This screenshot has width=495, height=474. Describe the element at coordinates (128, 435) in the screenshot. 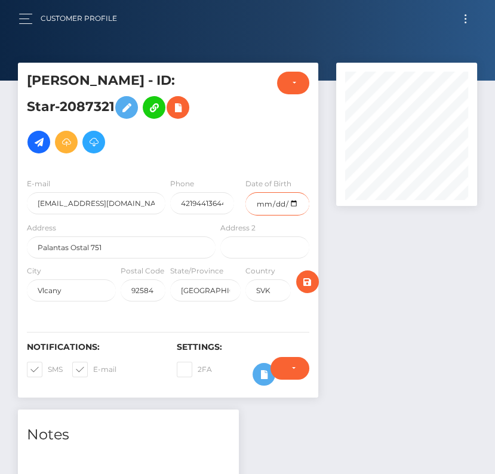

I see `h4: Notes` at that location.